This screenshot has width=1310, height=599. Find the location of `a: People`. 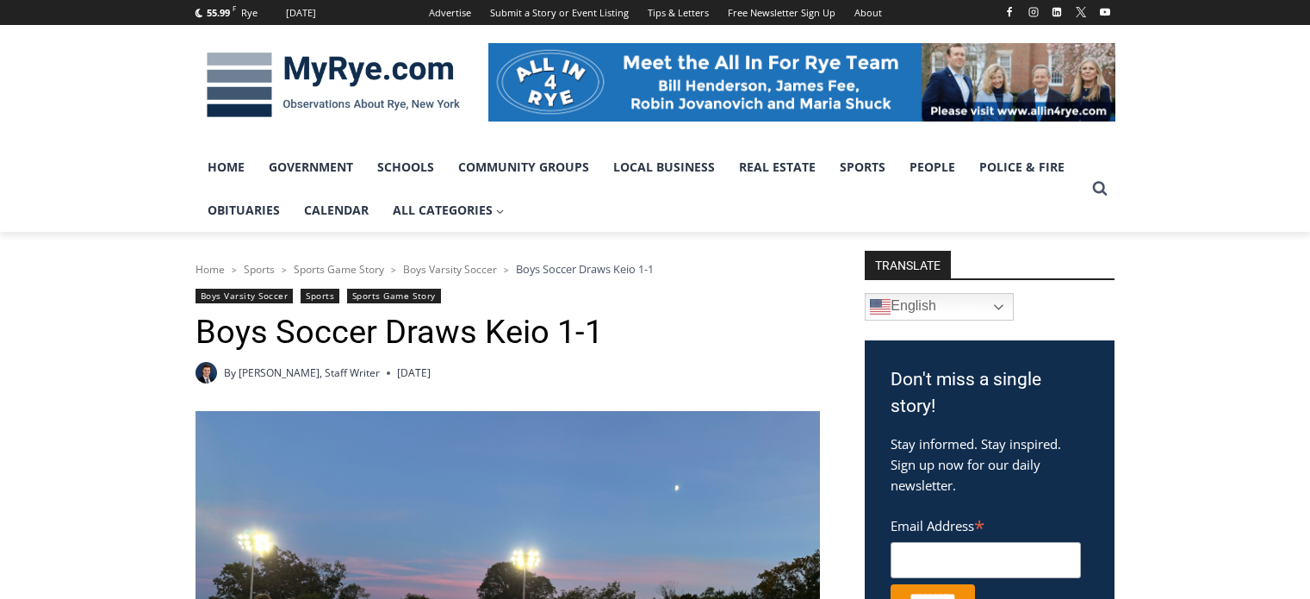

a: People is located at coordinates (932, 167).